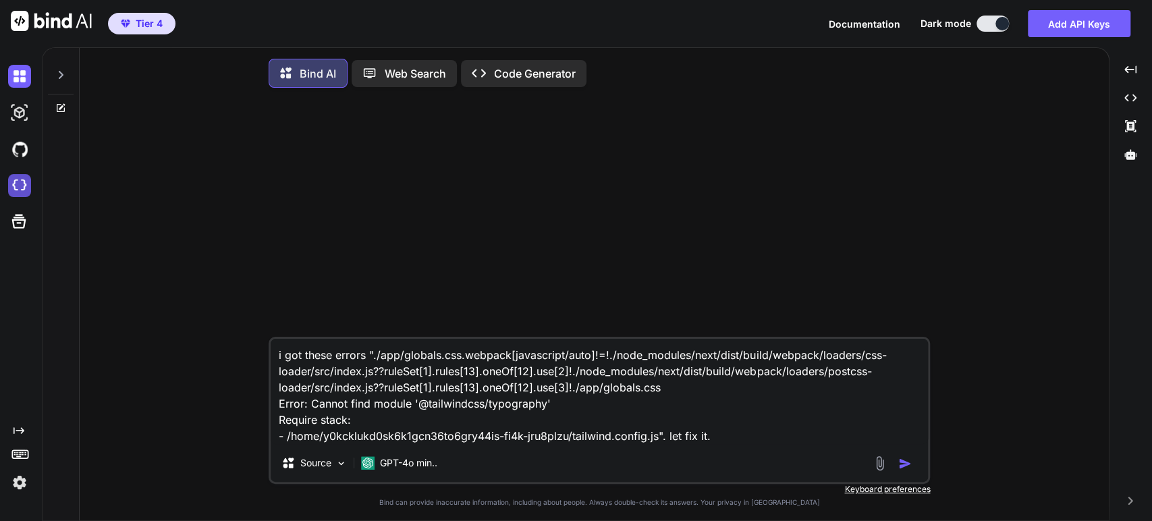 The width and height of the screenshot is (1152, 521). I want to click on img: settings, so click(20, 483).